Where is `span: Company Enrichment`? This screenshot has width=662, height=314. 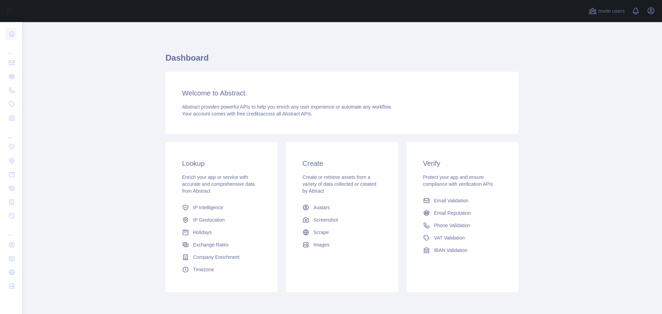 span: Company Enrichment is located at coordinates (216, 257).